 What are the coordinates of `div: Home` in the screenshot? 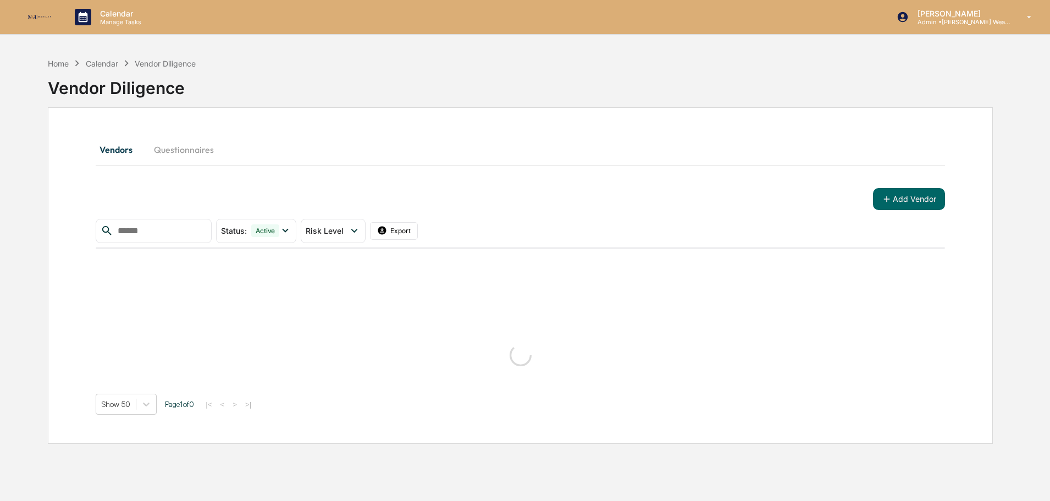 It's located at (58, 63).